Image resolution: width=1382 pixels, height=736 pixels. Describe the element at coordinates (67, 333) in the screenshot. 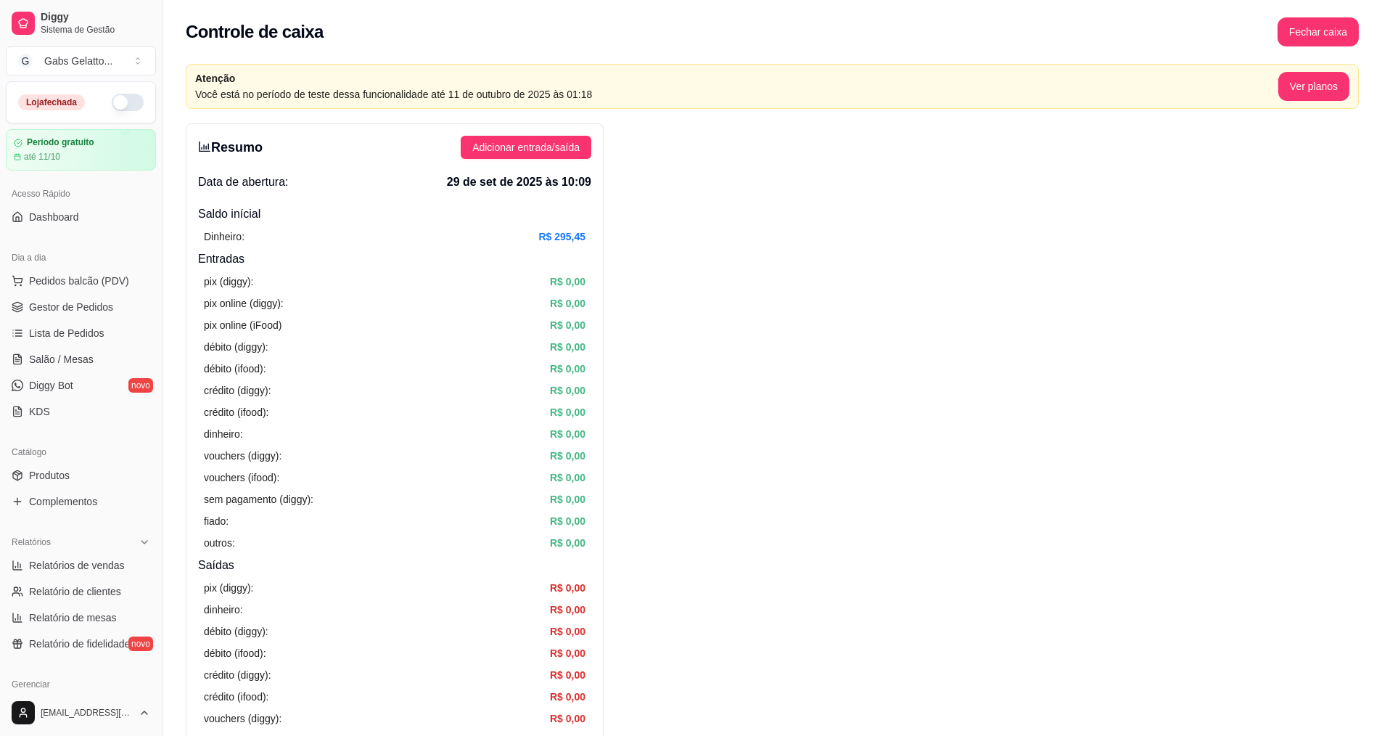

I see `span: Lista de Pedidos` at that location.